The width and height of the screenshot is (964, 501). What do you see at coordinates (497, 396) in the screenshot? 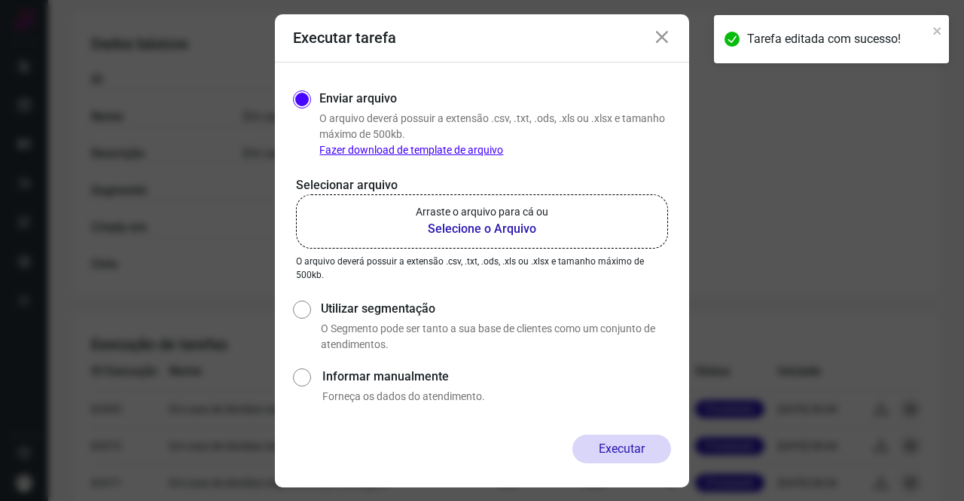
I see `p: Forneça os dados do atendimento.` at bounding box center [497, 396].